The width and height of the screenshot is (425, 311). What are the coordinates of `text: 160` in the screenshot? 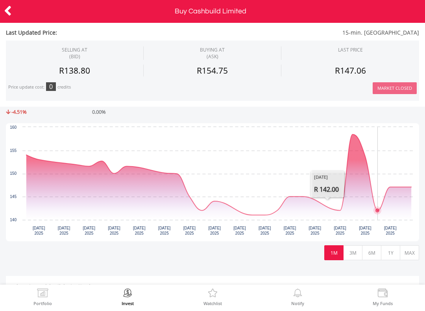 It's located at (13, 127).